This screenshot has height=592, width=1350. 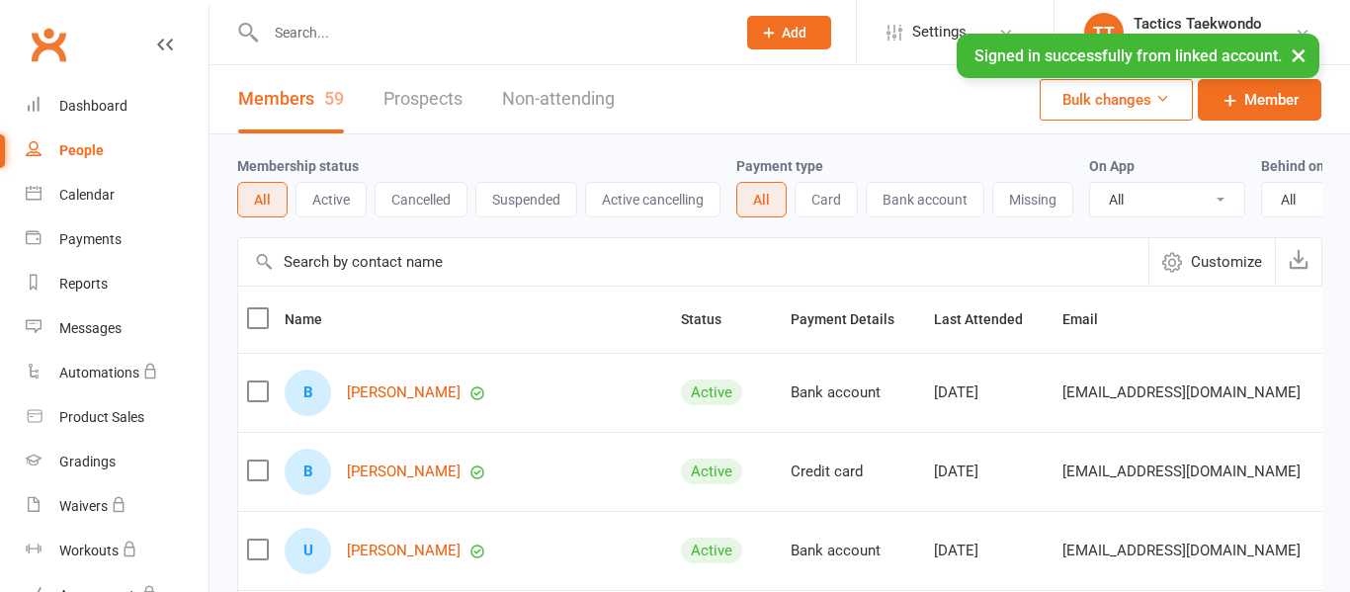 What do you see at coordinates (693, 262) in the screenshot?
I see `input: Search by contact name` at bounding box center [693, 262].